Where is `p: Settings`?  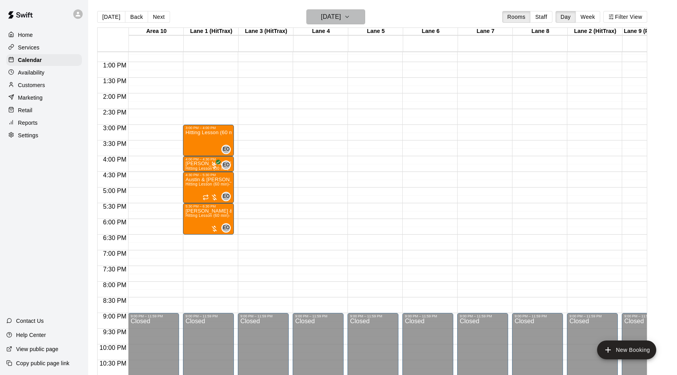 p: Settings is located at coordinates (28, 135).